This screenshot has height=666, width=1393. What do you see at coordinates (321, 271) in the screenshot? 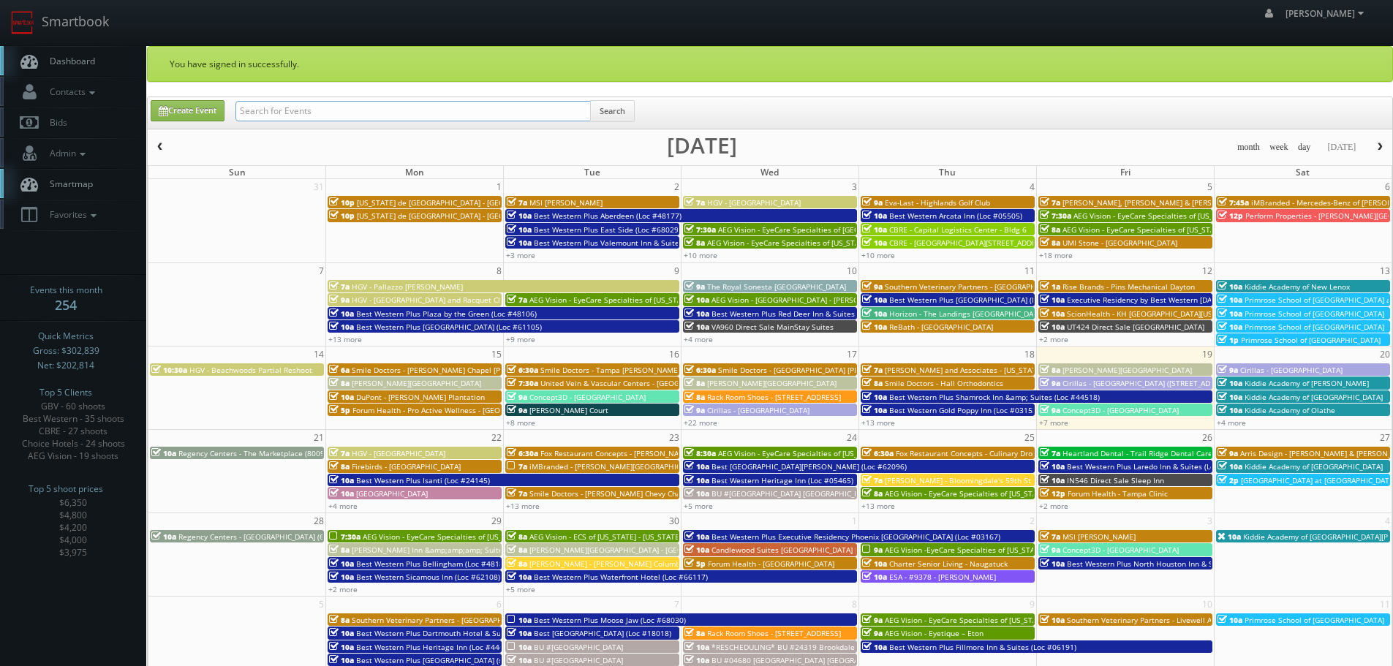
I see `span: 7` at bounding box center [321, 271].